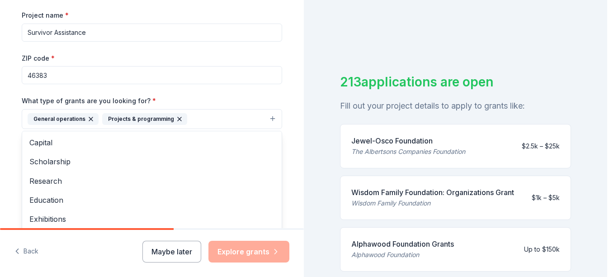 This screenshot has width=614, height=277. I want to click on div: General operationsProjects & programming, so click(152, 185).